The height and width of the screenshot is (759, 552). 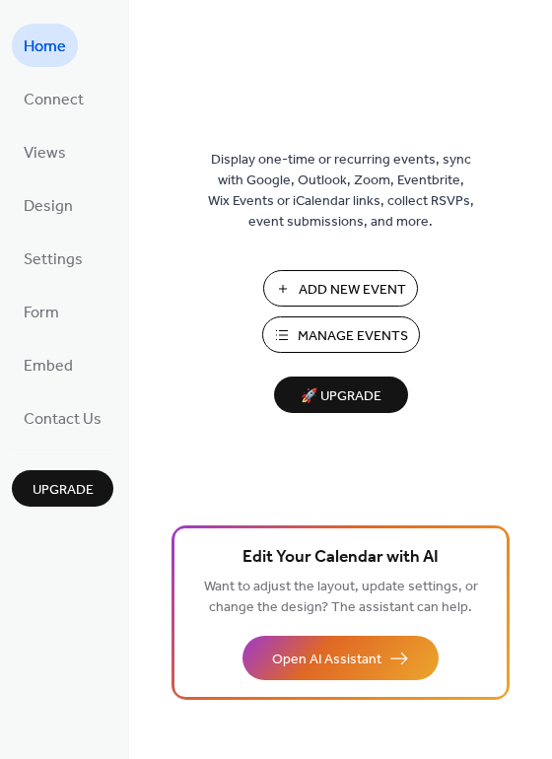 I want to click on span: Upgrade, so click(x=63, y=490).